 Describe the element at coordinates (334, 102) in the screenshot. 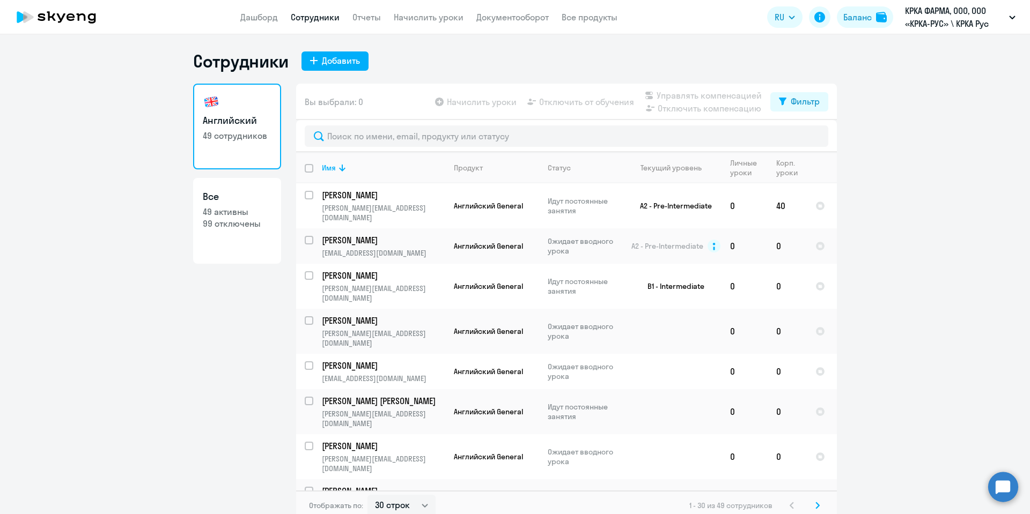

I see `span: Вы выбрали: 0` at that location.